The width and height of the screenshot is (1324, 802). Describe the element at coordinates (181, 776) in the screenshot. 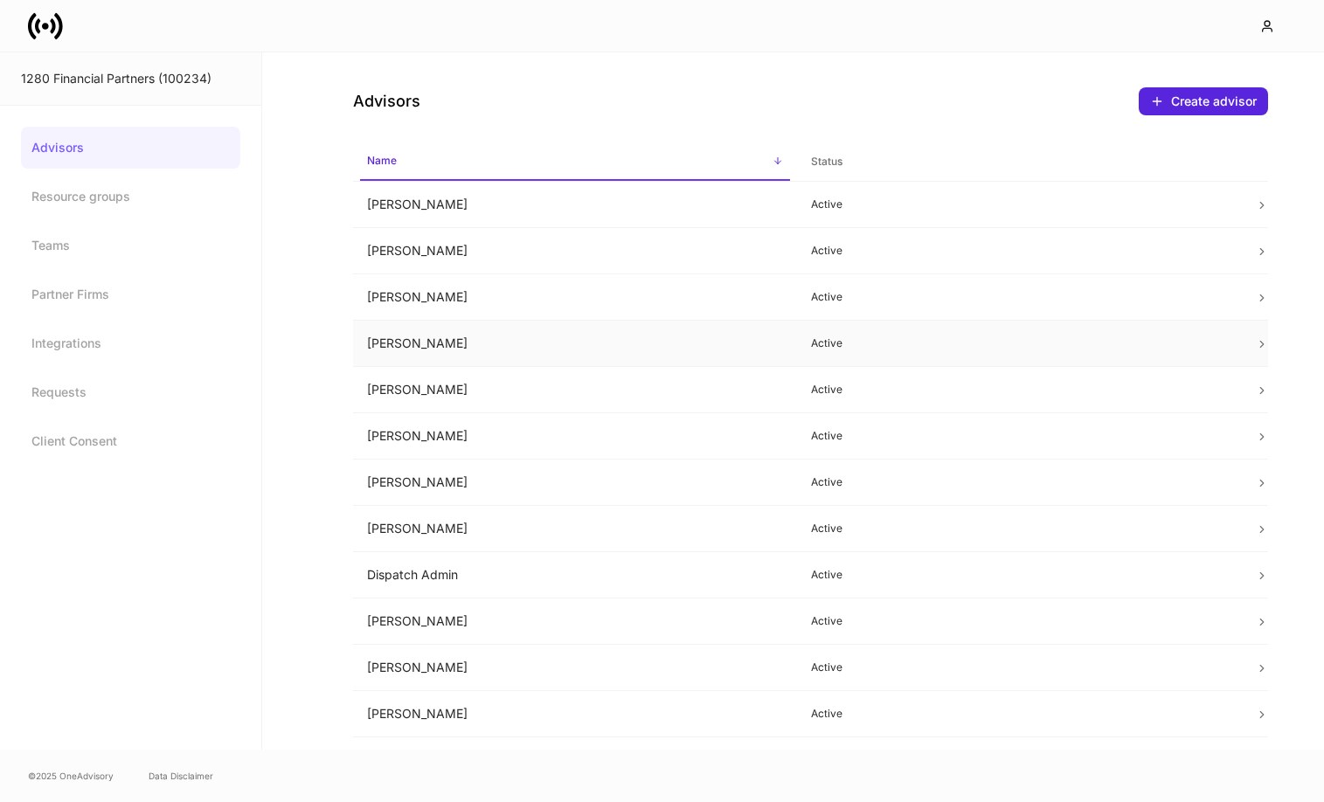

I see `a: Data Disclaimer` at that location.